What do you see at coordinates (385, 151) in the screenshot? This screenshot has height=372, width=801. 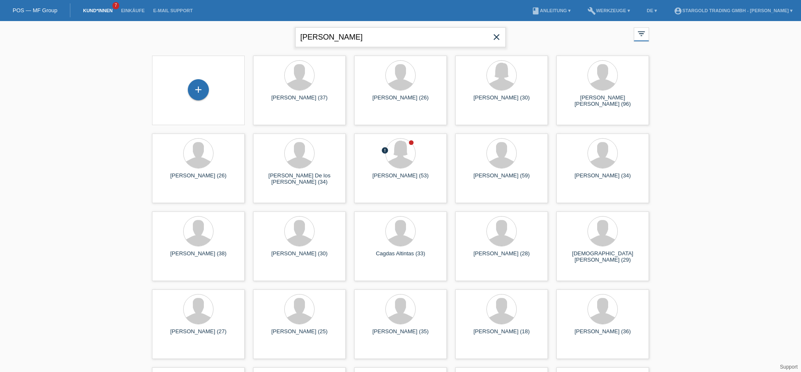 I see `div: Unbestätigt, in Bearbeitung` at bounding box center [385, 151].